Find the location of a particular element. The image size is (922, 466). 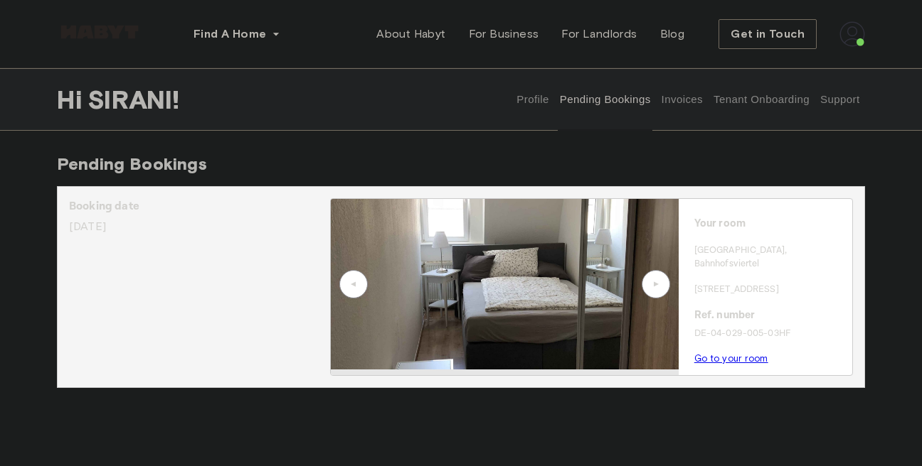

span: For Landlords is located at coordinates (599, 34).